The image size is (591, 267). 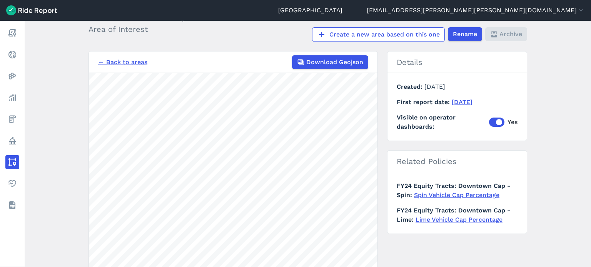 I want to click on span: Archive, so click(x=510, y=34).